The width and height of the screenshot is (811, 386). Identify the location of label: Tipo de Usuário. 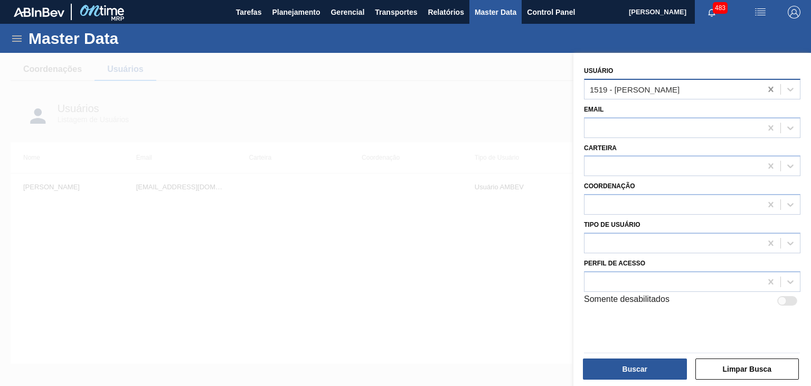
(612, 224).